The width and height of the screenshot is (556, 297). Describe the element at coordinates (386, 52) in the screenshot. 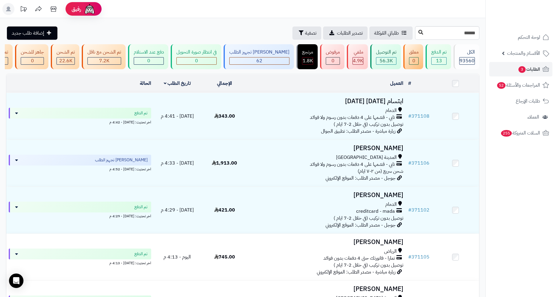

I see `div: تم التوصيل` at that location.